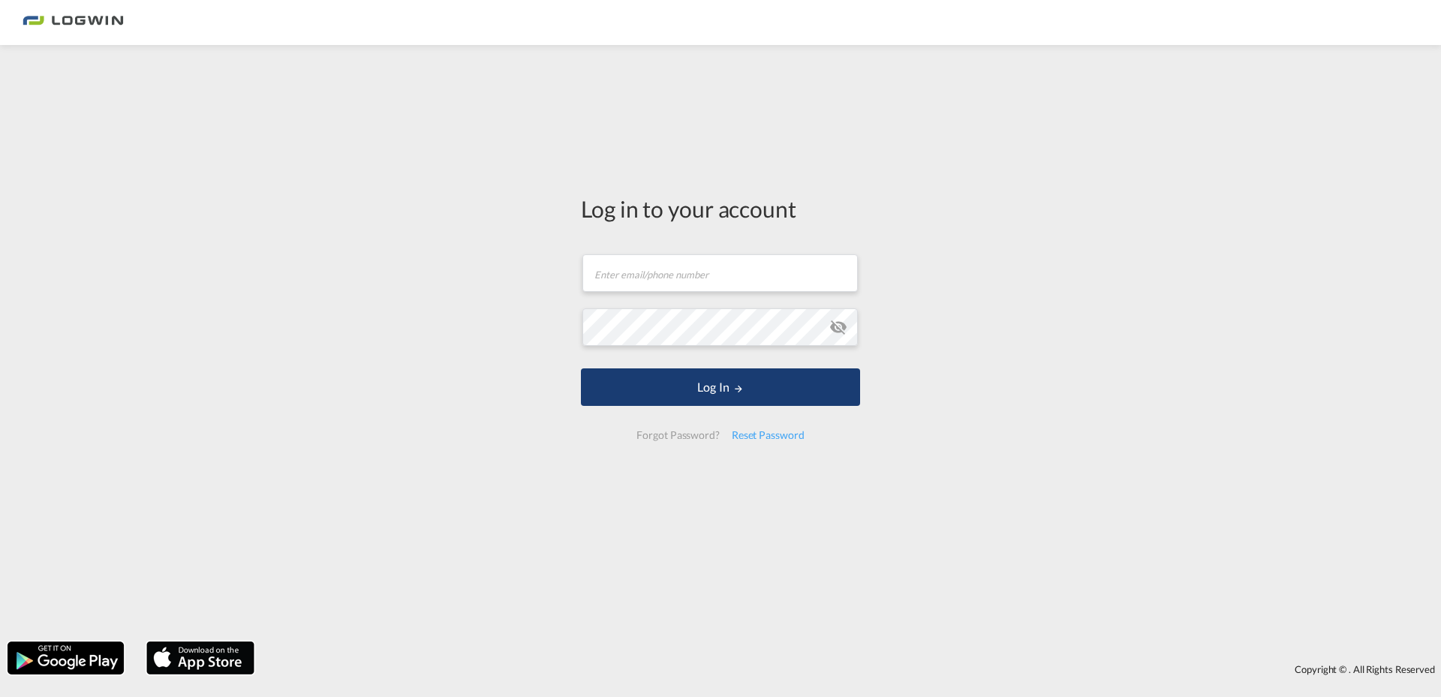 This screenshot has height=697, width=1441. What do you see at coordinates (65, 658) in the screenshot?
I see `img: google.png` at bounding box center [65, 658].